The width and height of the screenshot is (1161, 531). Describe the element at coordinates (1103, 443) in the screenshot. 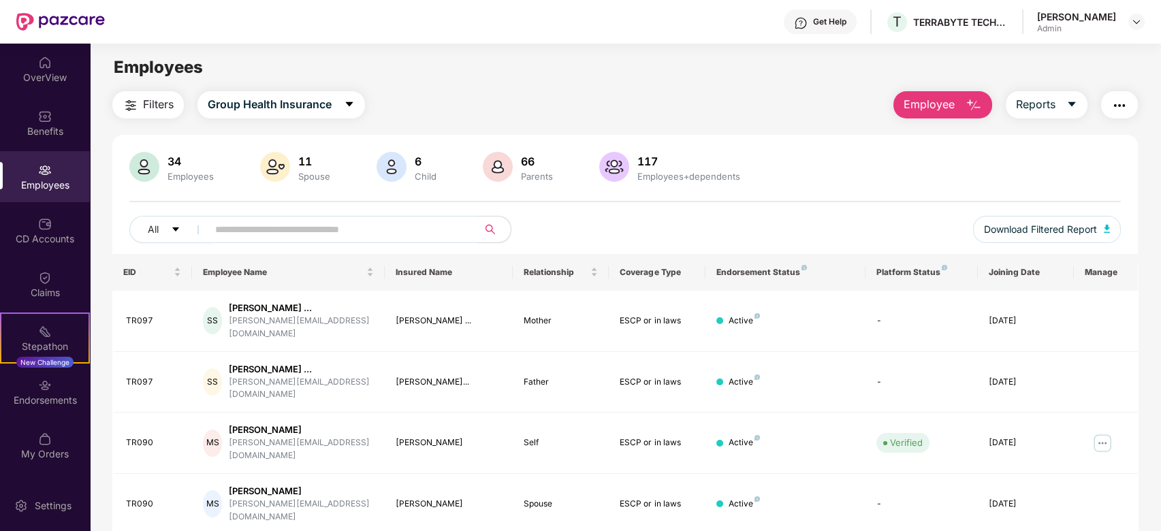

I see `img: manageButton` at that location.